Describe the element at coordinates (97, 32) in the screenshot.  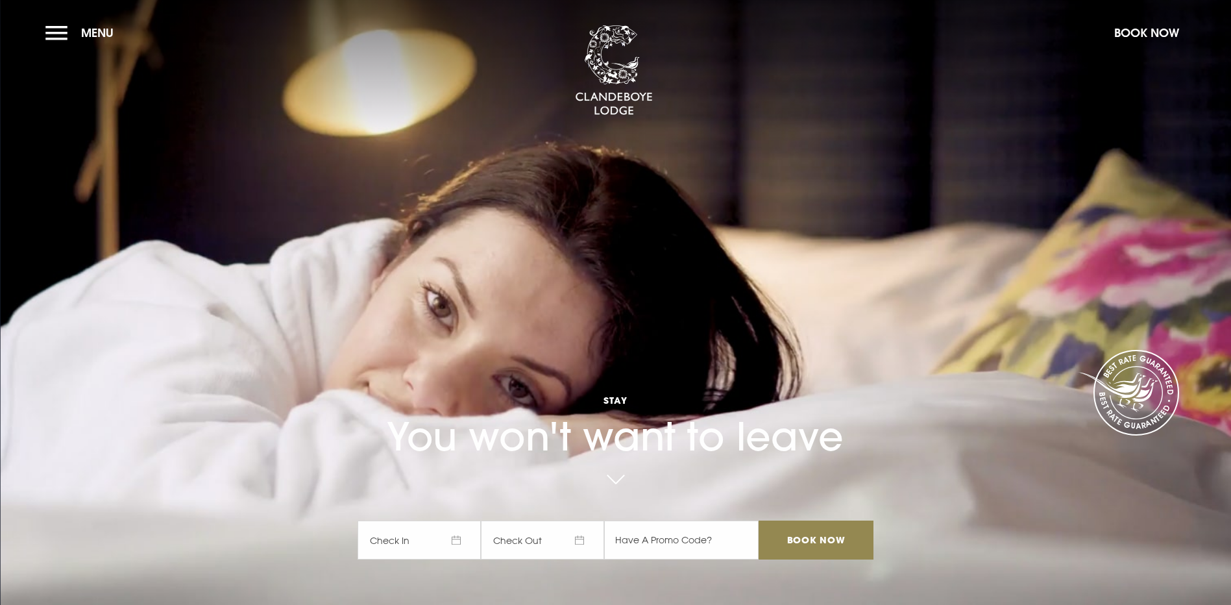
I see `span: Menu` at that location.